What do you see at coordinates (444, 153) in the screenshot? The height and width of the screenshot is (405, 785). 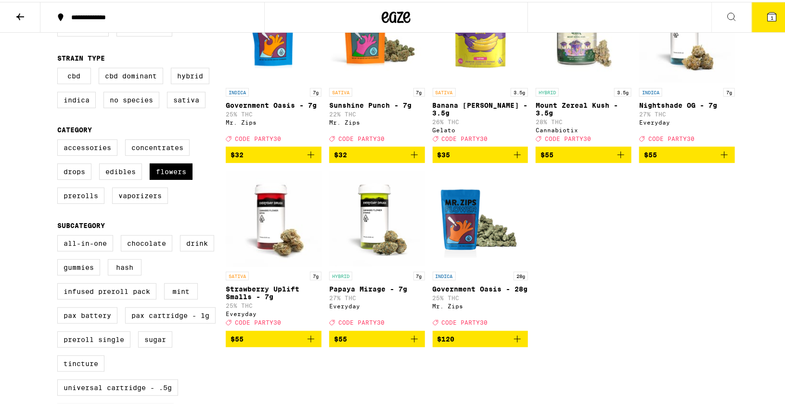 I see `span: $35` at bounding box center [444, 153].